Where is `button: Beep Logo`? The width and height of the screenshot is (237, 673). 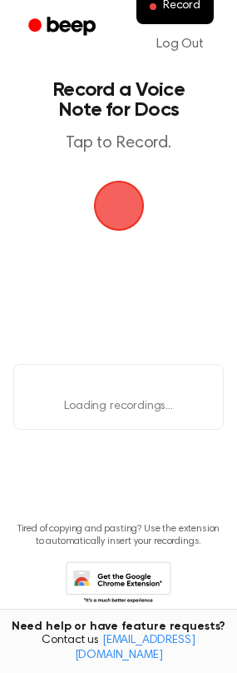
button: Beep Logo is located at coordinates (119, 206).